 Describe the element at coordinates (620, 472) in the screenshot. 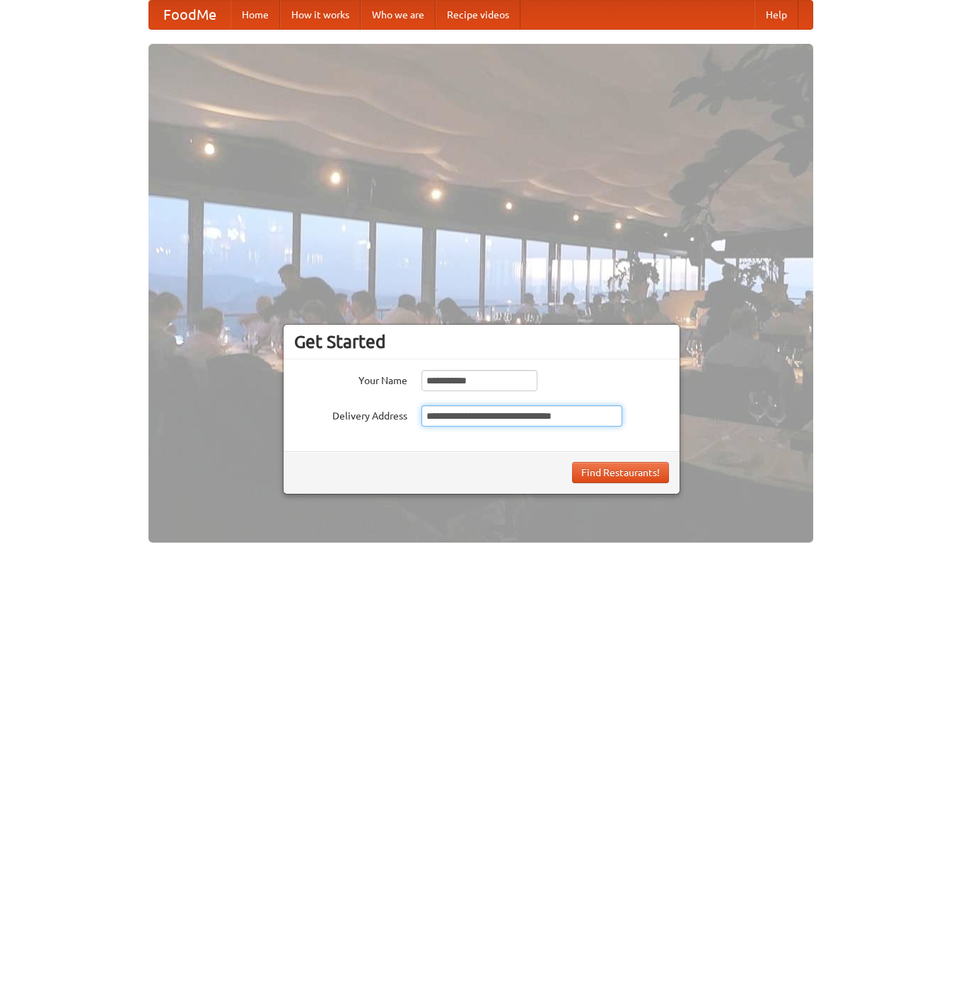

I see `button: Find Restaurants!` at that location.